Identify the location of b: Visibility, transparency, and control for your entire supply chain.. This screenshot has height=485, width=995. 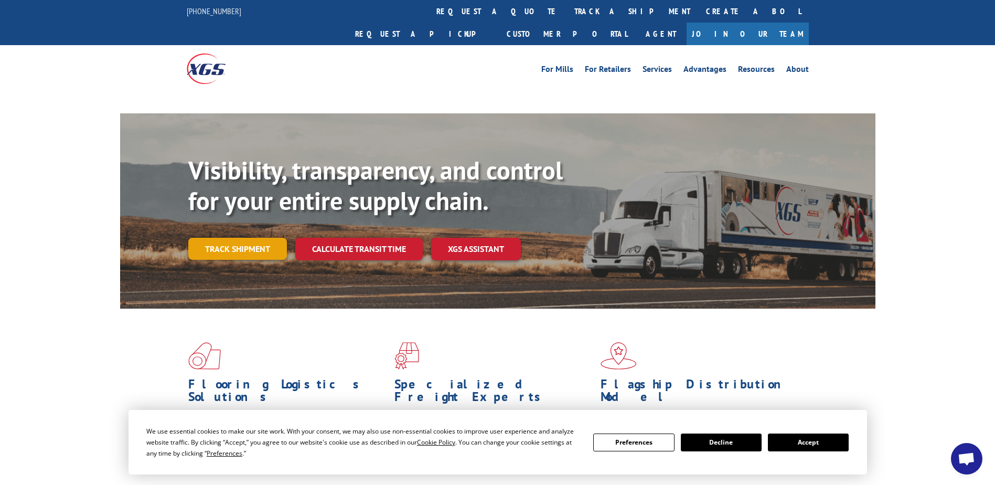
(376, 185).